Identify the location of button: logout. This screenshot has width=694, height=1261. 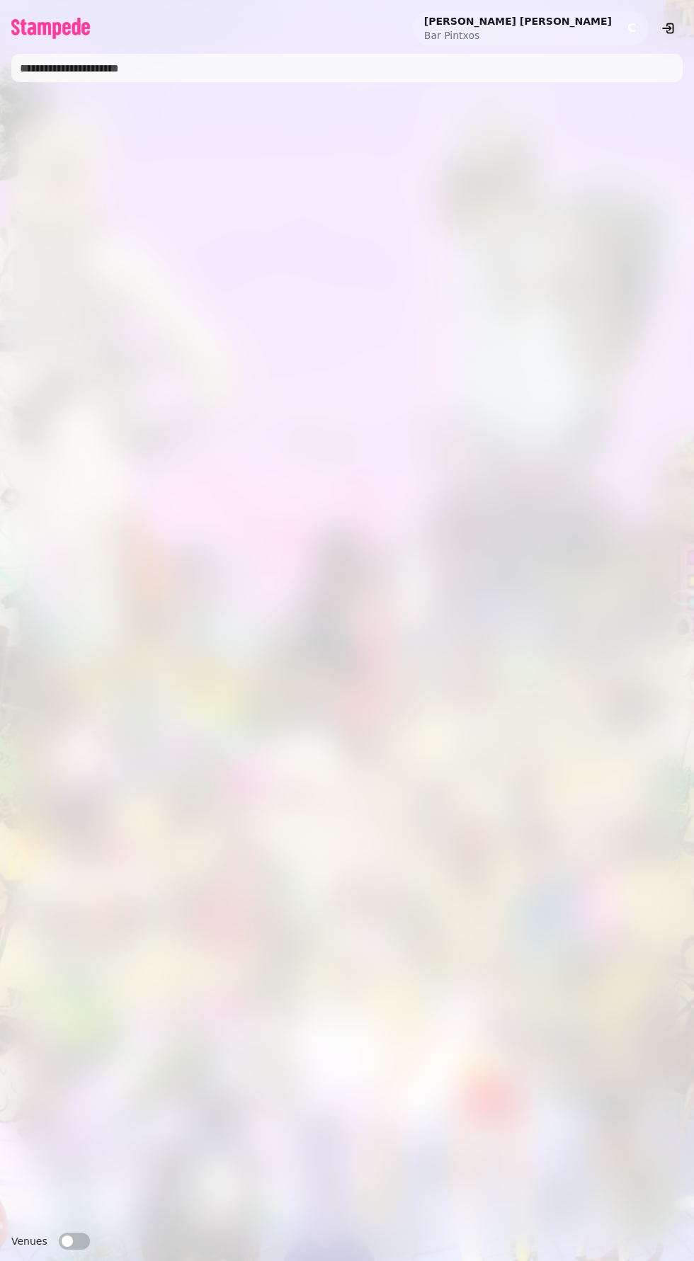
(668, 28).